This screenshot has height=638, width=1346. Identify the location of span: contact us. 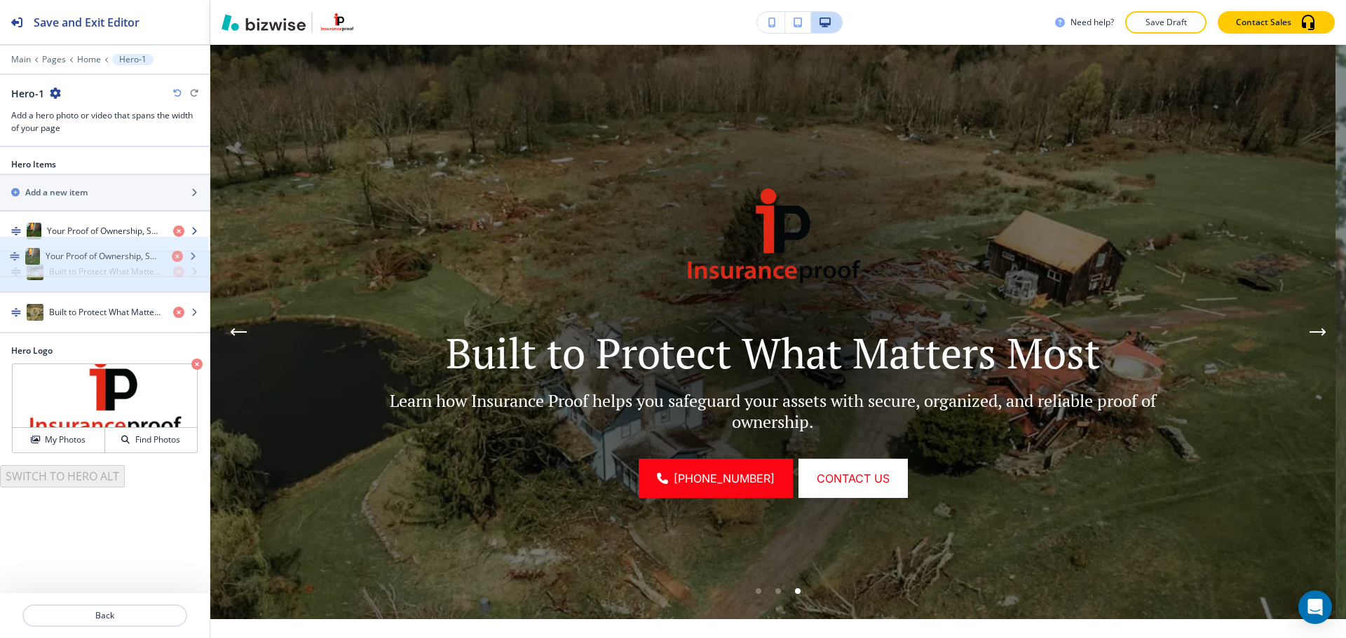
(853, 479).